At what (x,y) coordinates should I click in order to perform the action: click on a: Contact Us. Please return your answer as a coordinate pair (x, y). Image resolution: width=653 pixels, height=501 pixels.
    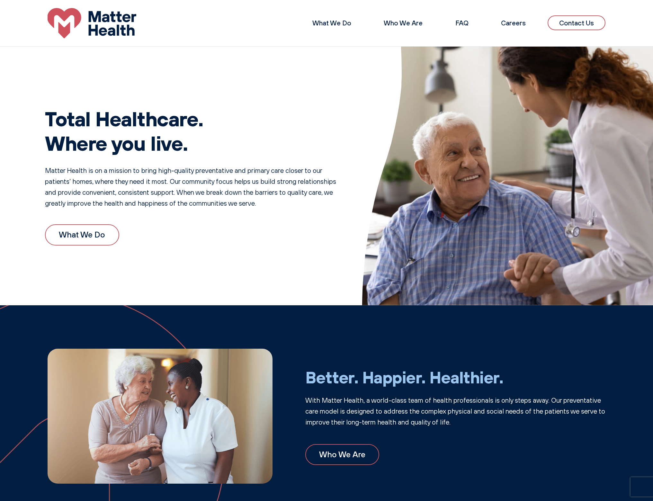
    Looking at the image, I should click on (576, 23).